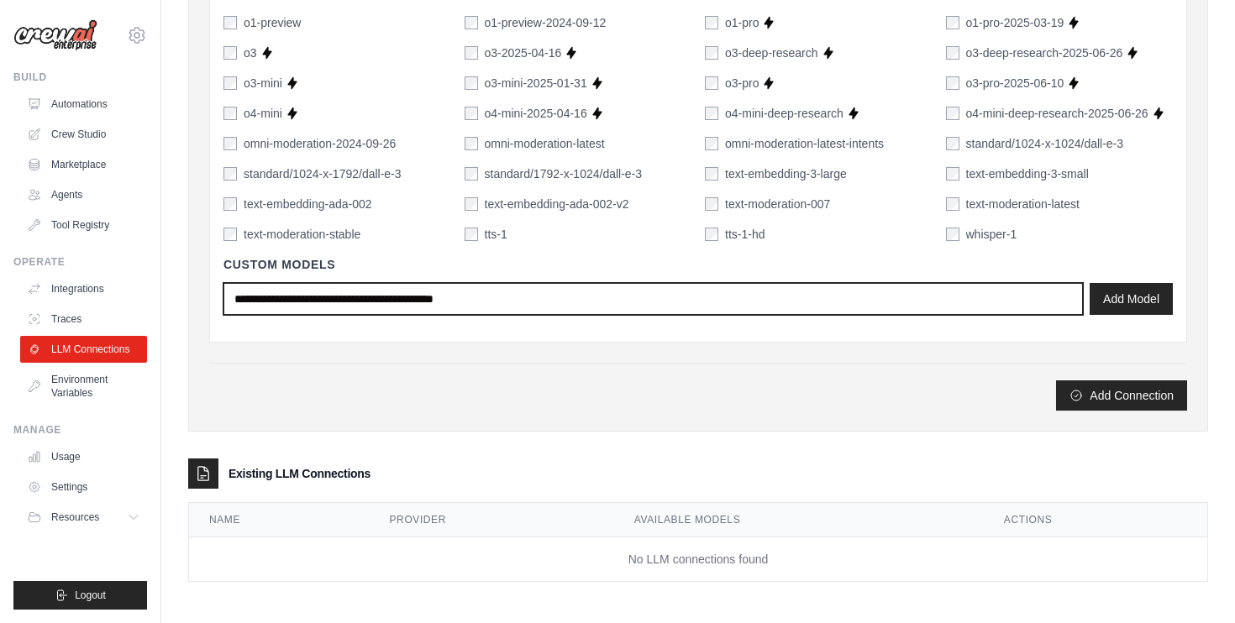 Image resolution: width=1235 pixels, height=623 pixels. What do you see at coordinates (83, 518) in the screenshot?
I see `button: Resources` at bounding box center [83, 518].